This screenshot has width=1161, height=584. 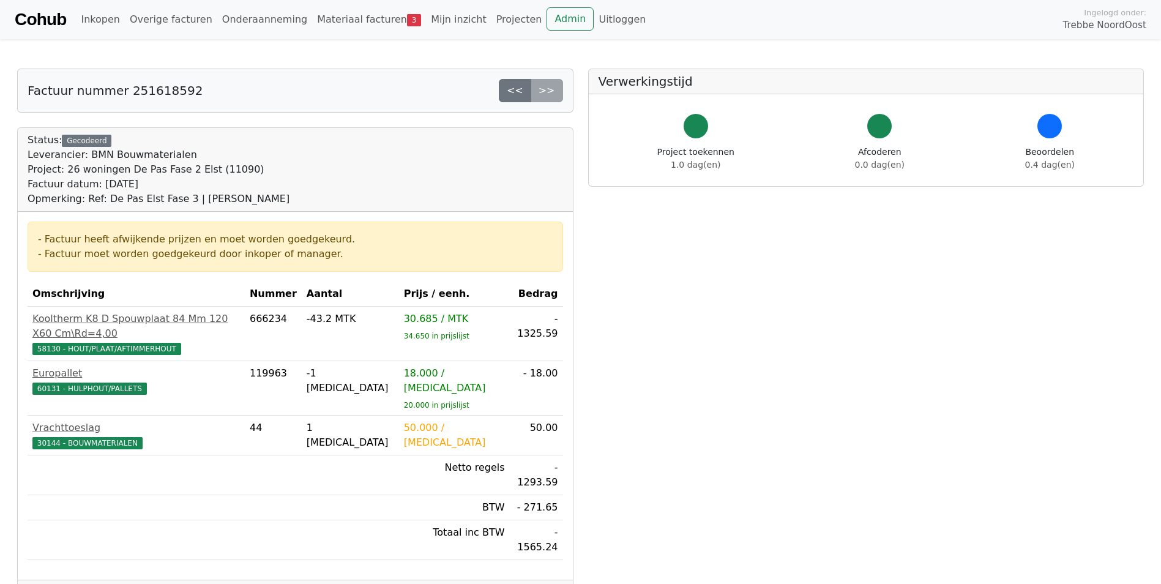 What do you see at coordinates (454, 294) in the screenshot?
I see `th: Prijs / eenh.` at bounding box center [454, 294].